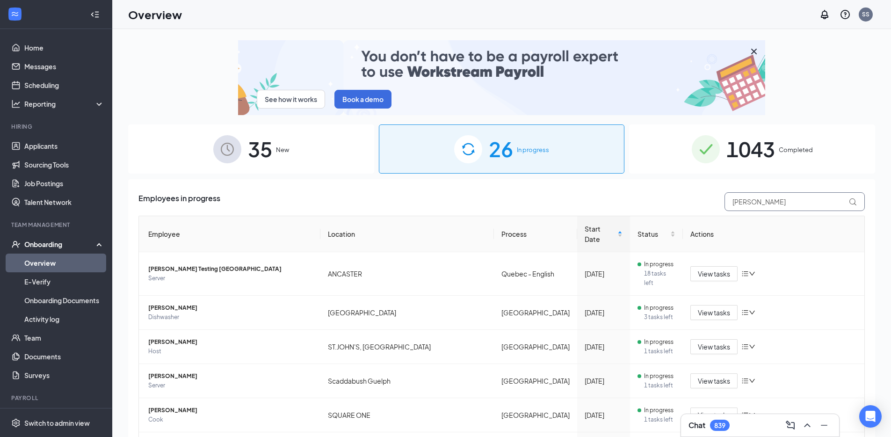 This screenshot has width=891, height=437. What do you see at coordinates (720, 425) in the screenshot?
I see `div: 839` at bounding box center [720, 425].